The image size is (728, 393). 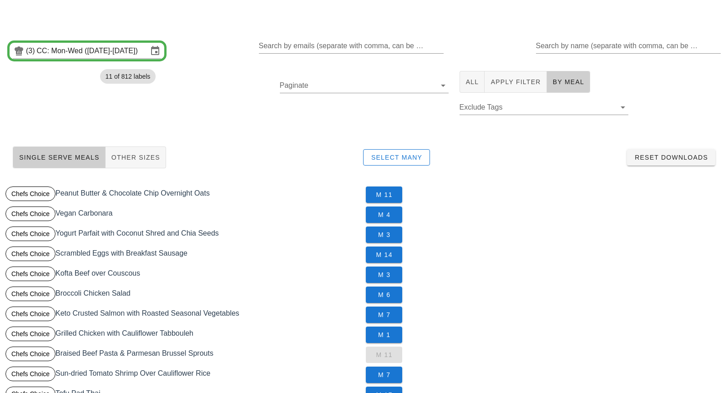 I want to click on div: Vegan Carbonara, so click(x=184, y=215).